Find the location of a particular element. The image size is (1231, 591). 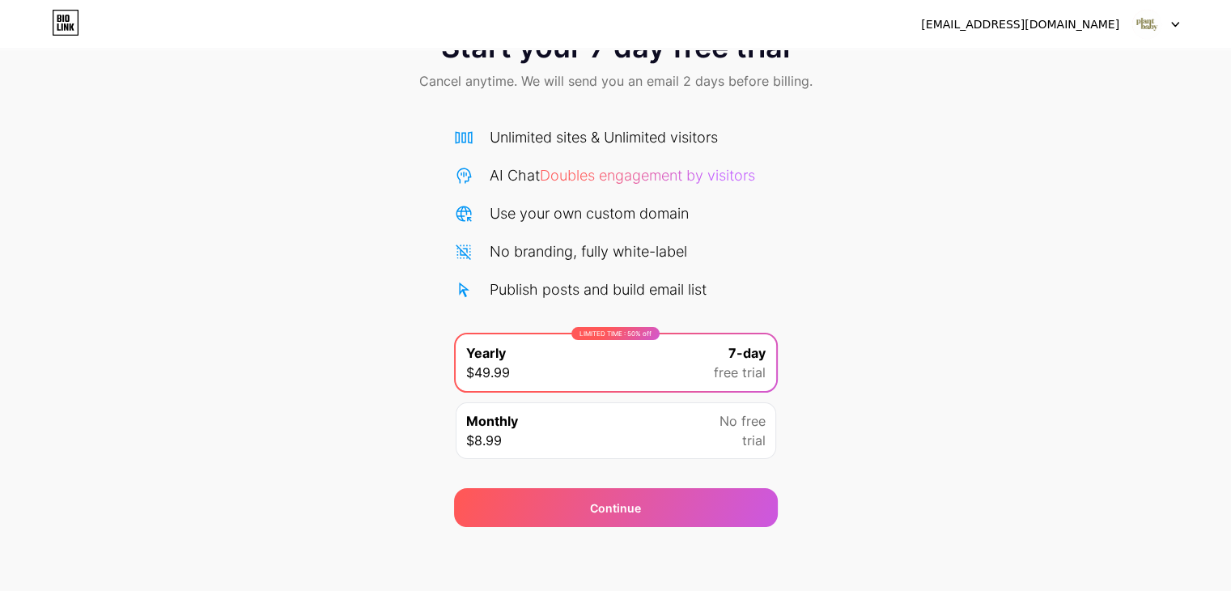

span: $8.99 is located at coordinates (484, 440).